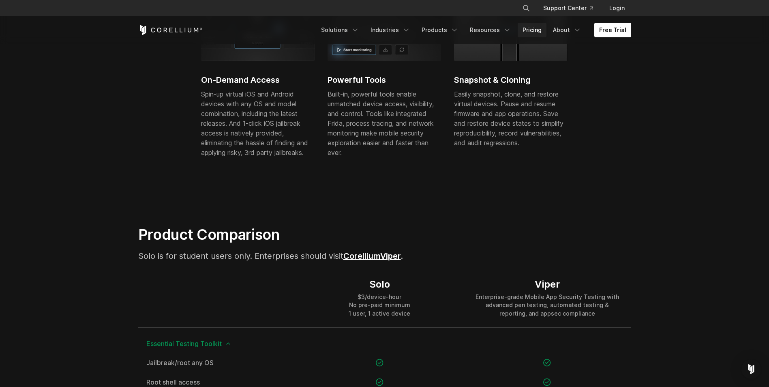 The image size is (769, 387). Describe the element at coordinates (362, 256) in the screenshot. I see `a: Corellium` at that location.